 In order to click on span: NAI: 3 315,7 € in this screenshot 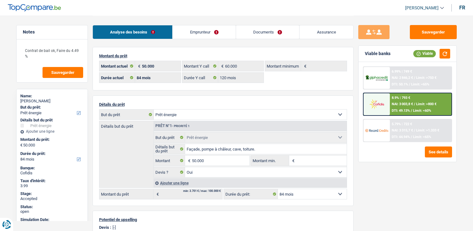, I will do `click(402, 130)`.